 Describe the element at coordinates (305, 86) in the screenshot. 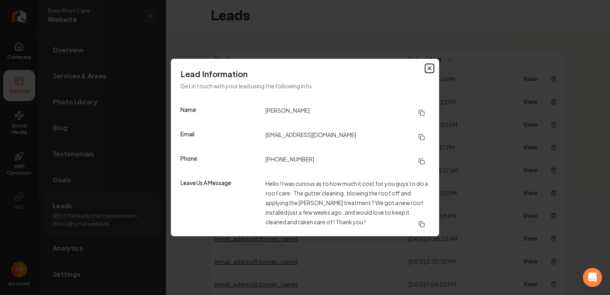

I see `p: Get in touch with your lead using the following info.` at that location.